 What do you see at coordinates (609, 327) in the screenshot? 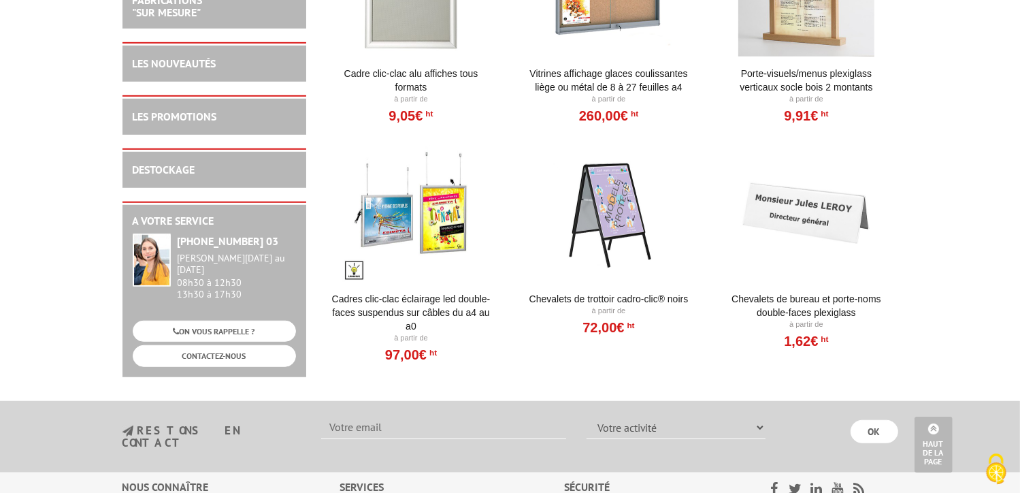
I see `a: 72,00€HT` at bounding box center [609, 327].